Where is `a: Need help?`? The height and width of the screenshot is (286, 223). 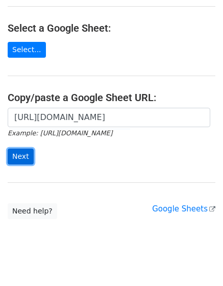
a: Need help? is located at coordinates (32, 211).